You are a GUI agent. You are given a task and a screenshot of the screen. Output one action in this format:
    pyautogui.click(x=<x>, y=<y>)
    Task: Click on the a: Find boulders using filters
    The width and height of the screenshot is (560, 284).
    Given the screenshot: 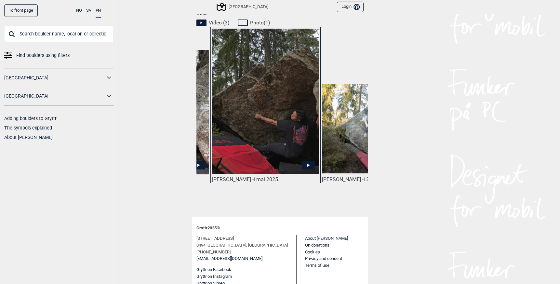 What is the action you would take?
    pyautogui.click(x=59, y=55)
    